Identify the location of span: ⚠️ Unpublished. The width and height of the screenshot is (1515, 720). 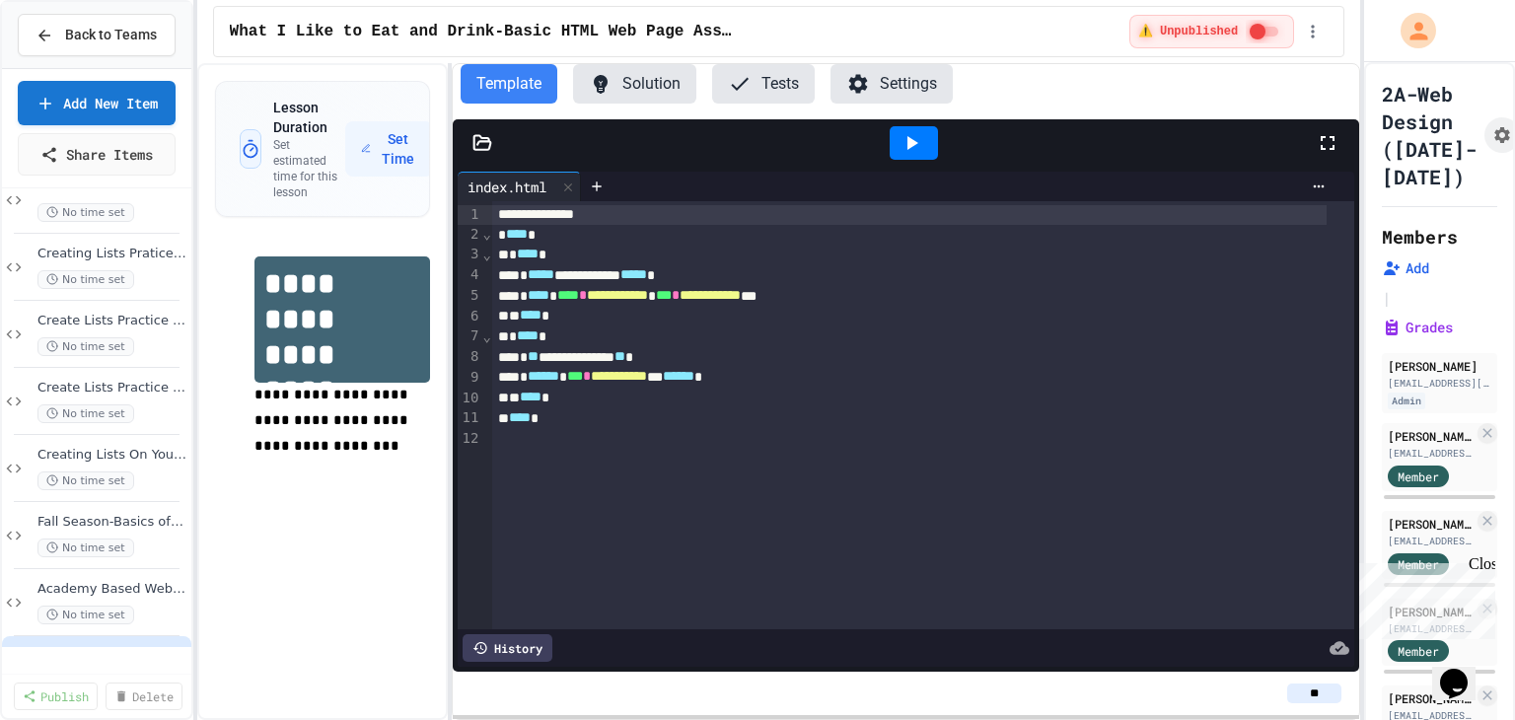
(1188, 32).